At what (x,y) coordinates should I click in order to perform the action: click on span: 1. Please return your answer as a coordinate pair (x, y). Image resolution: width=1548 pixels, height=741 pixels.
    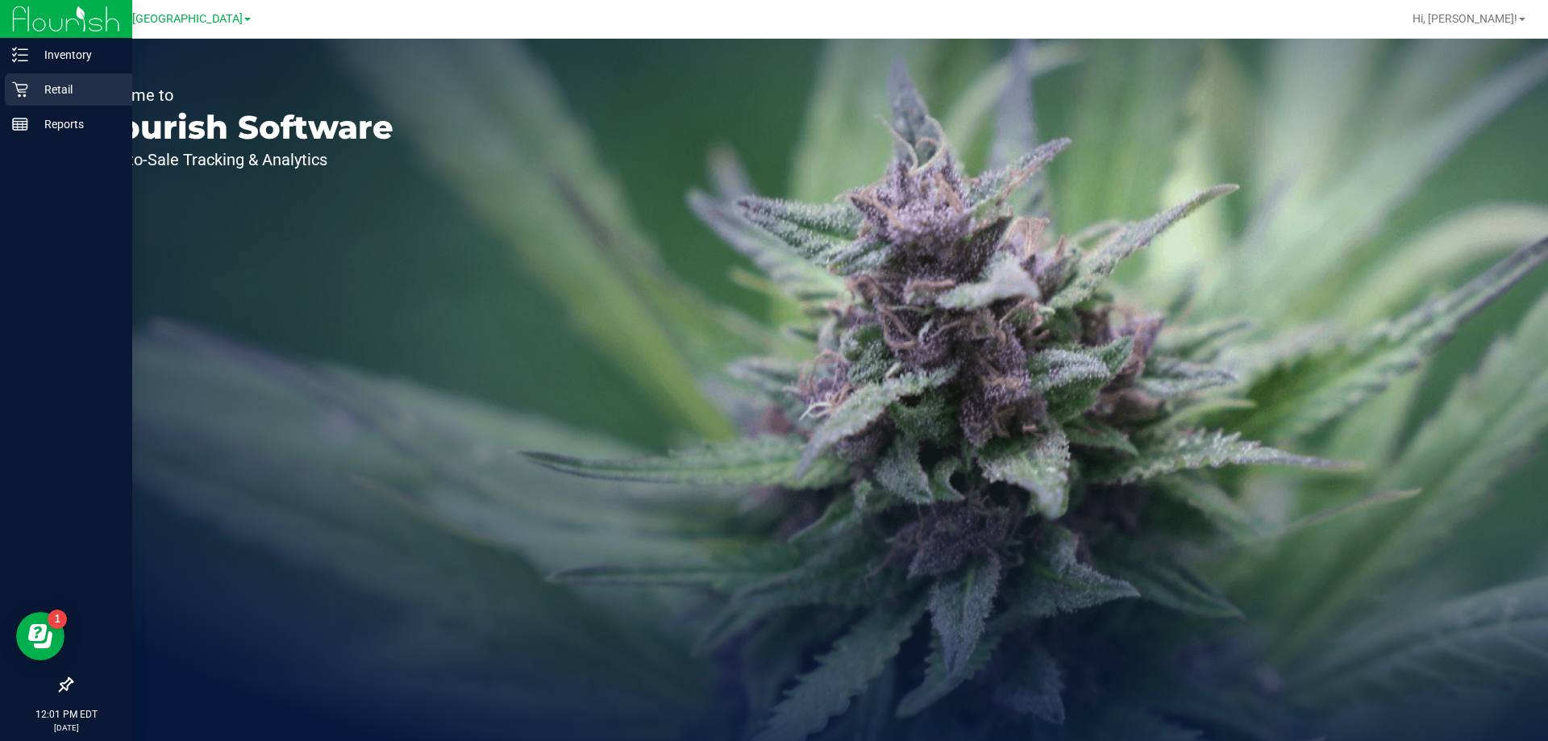
    Looking at the image, I should click on (10, 9).